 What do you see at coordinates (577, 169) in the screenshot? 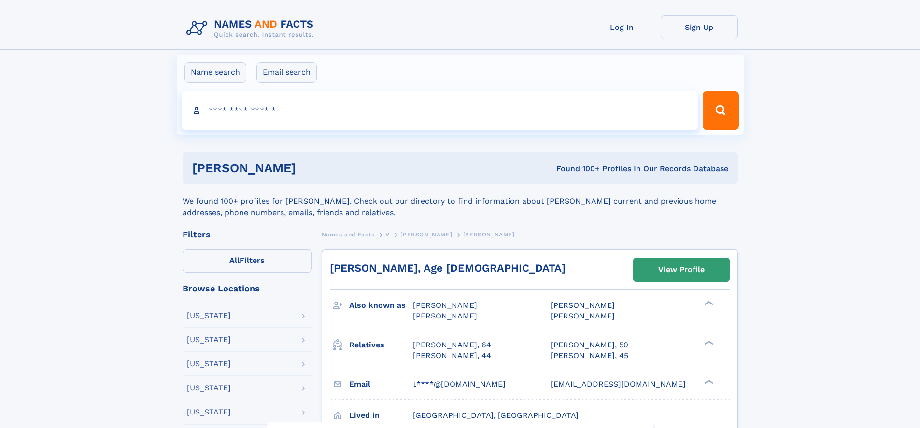
I see `div: Found 100+ Profiles In Our Records Database` at bounding box center [577, 169].